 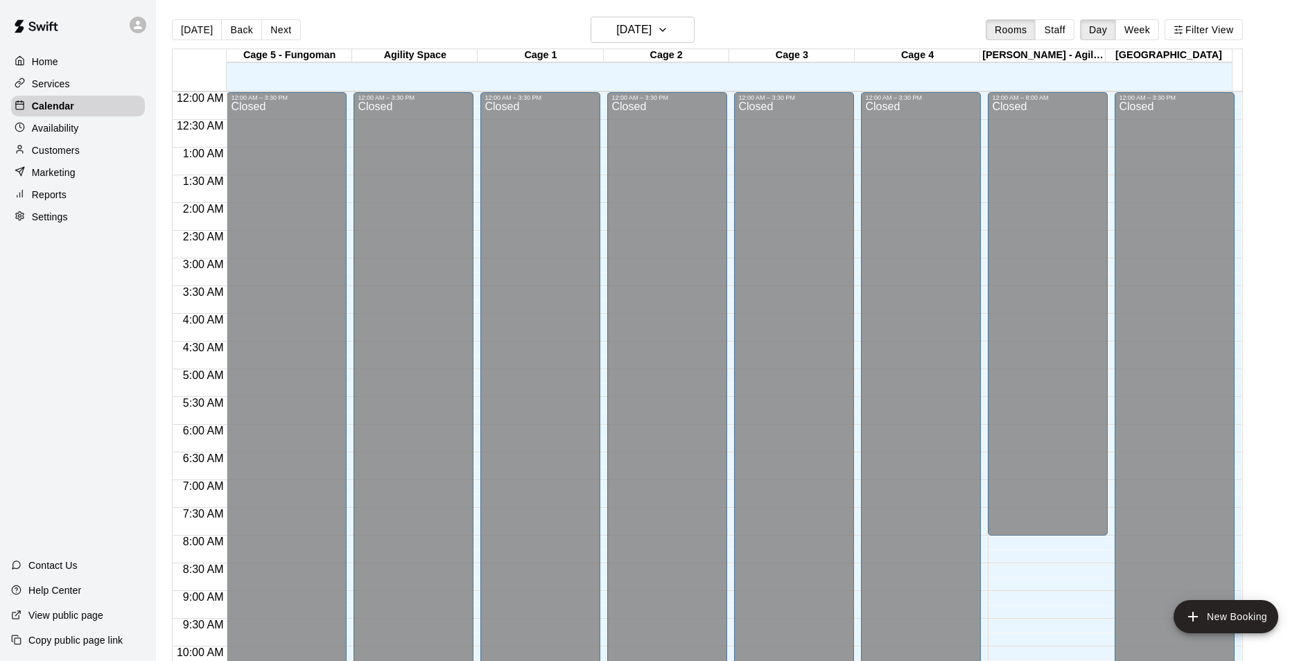 I want to click on span: 1:00 AM, so click(x=203, y=153).